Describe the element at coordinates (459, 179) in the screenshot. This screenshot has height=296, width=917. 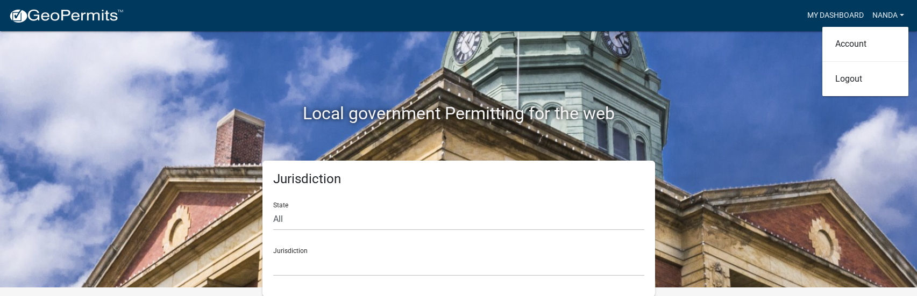
I see `h5: Jurisdiction` at that location.